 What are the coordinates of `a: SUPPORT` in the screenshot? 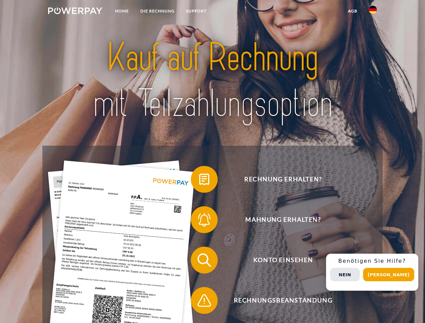 It's located at (196, 11).